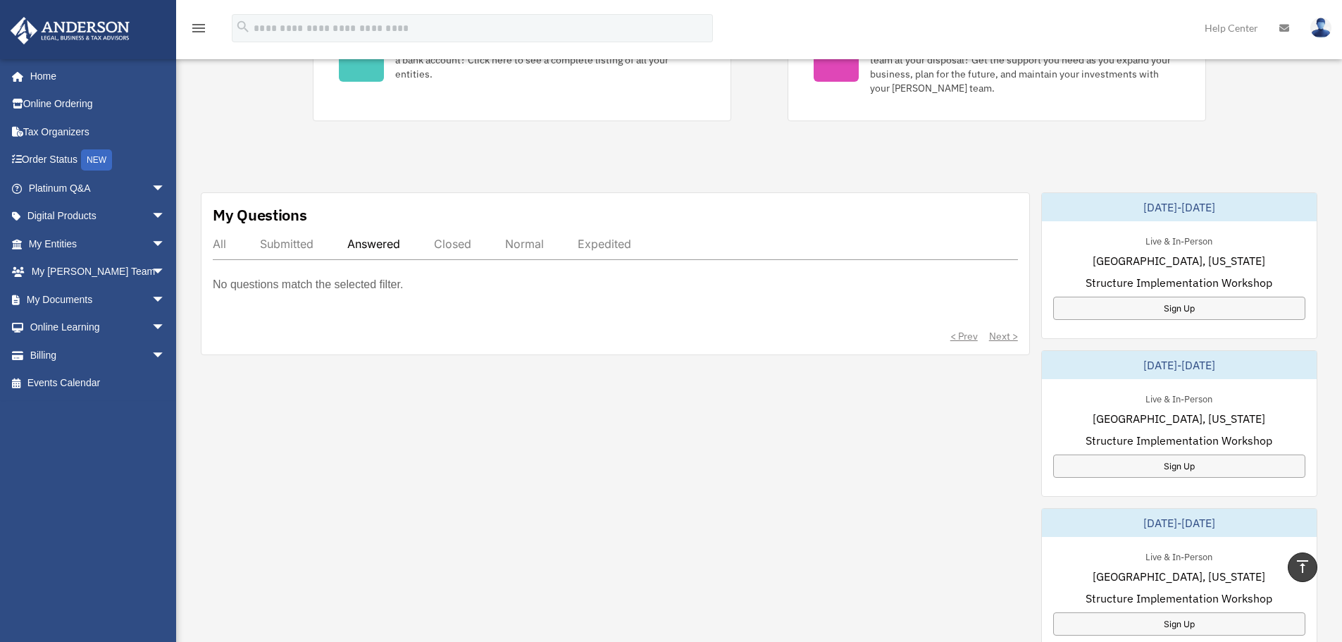 The height and width of the screenshot is (642, 1342). I want to click on p: No questions match the selected filter., so click(308, 285).